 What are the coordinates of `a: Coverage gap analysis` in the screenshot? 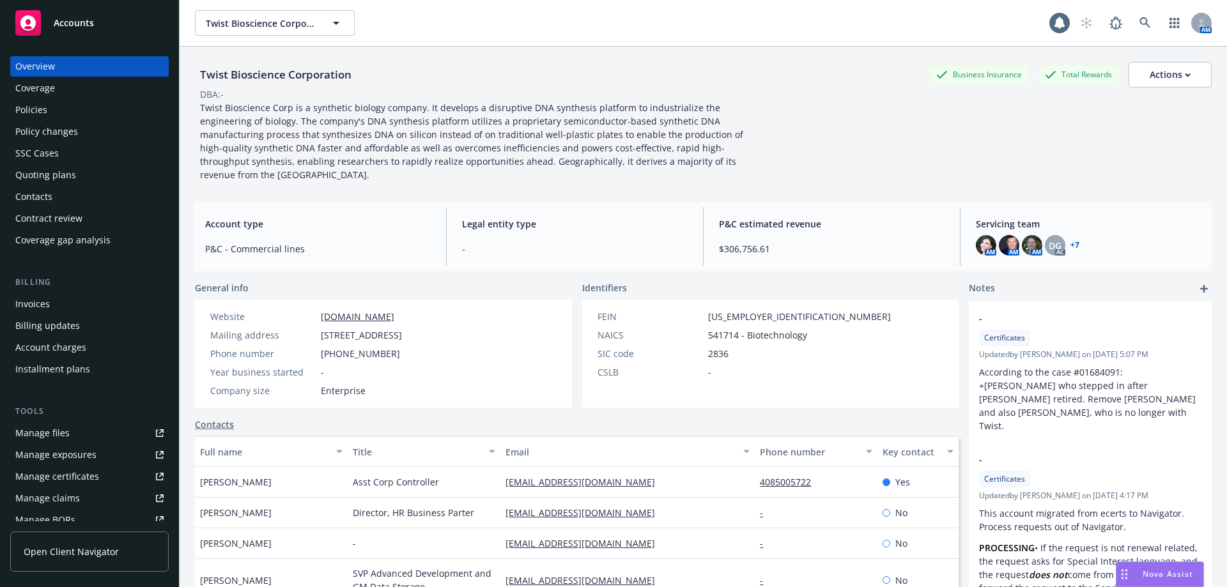 It's located at (89, 240).